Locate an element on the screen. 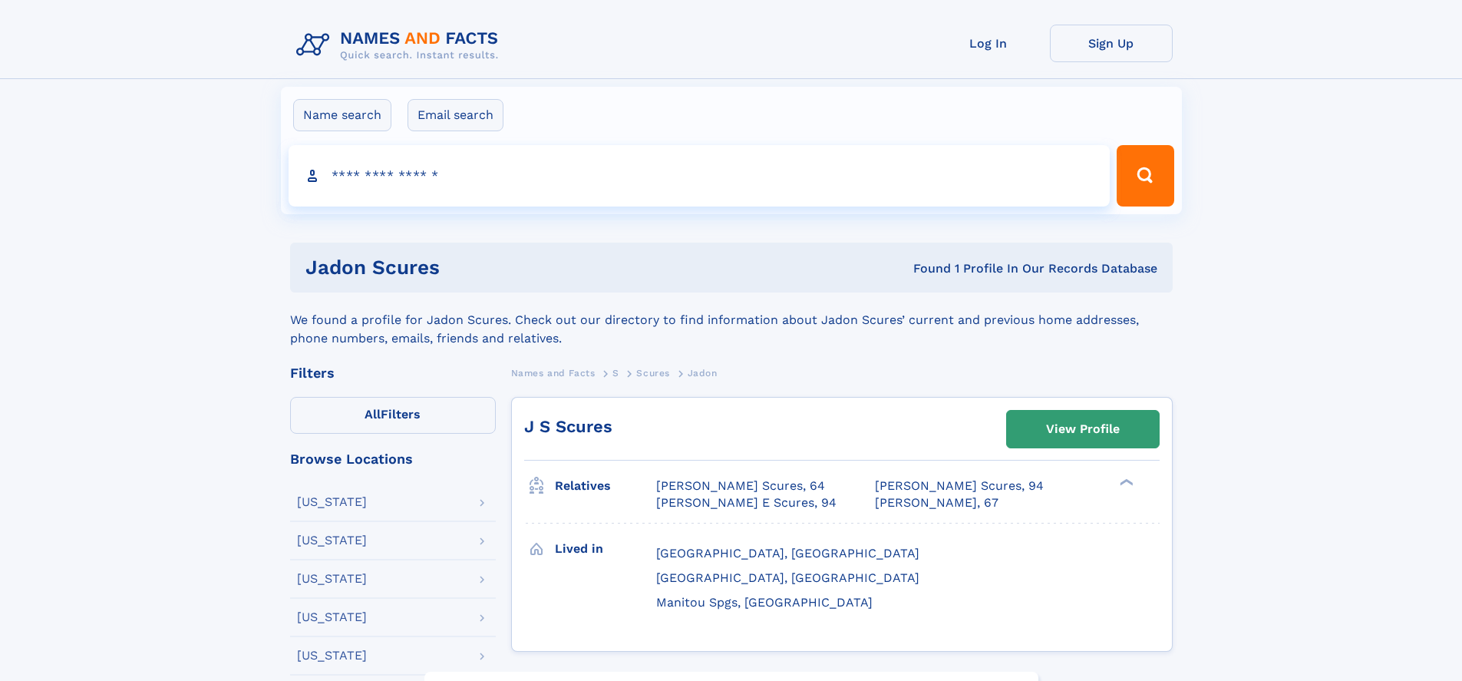  h3: Lived in is located at coordinates (606, 549).